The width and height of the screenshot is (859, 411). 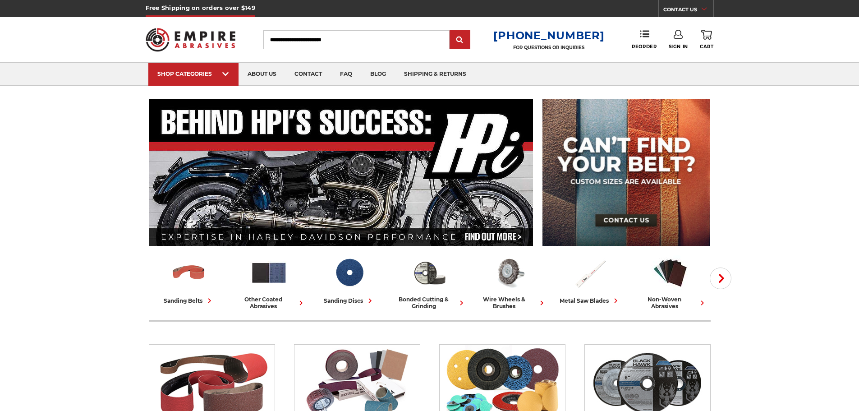 I want to click on a: about us, so click(x=262, y=74).